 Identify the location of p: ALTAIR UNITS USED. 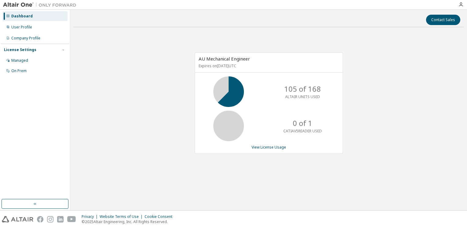
(303, 97).